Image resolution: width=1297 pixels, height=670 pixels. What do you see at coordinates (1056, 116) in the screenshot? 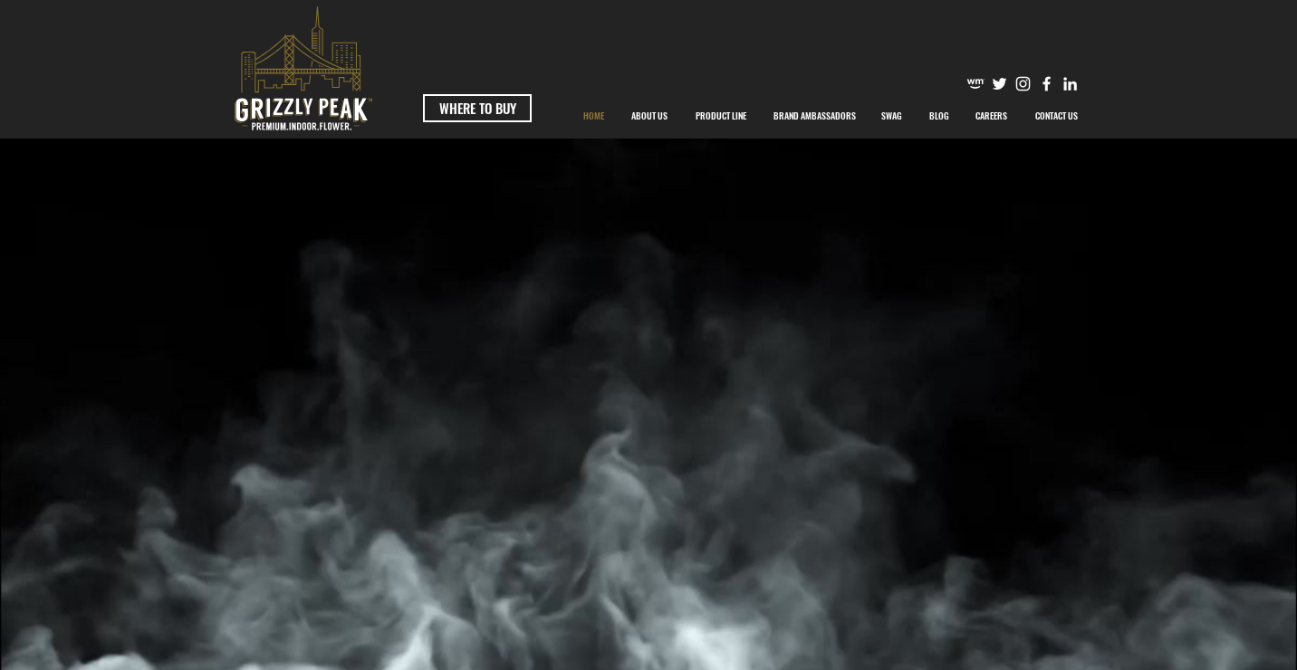
I see `a: CONTACT US` at bounding box center [1056, 116].